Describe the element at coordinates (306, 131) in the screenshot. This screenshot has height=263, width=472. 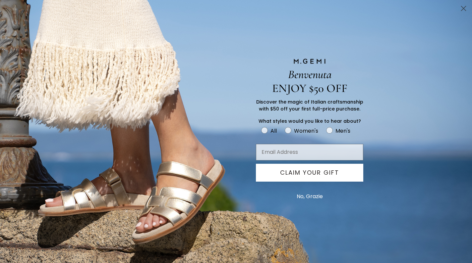
I see `div: Women's` at that location.